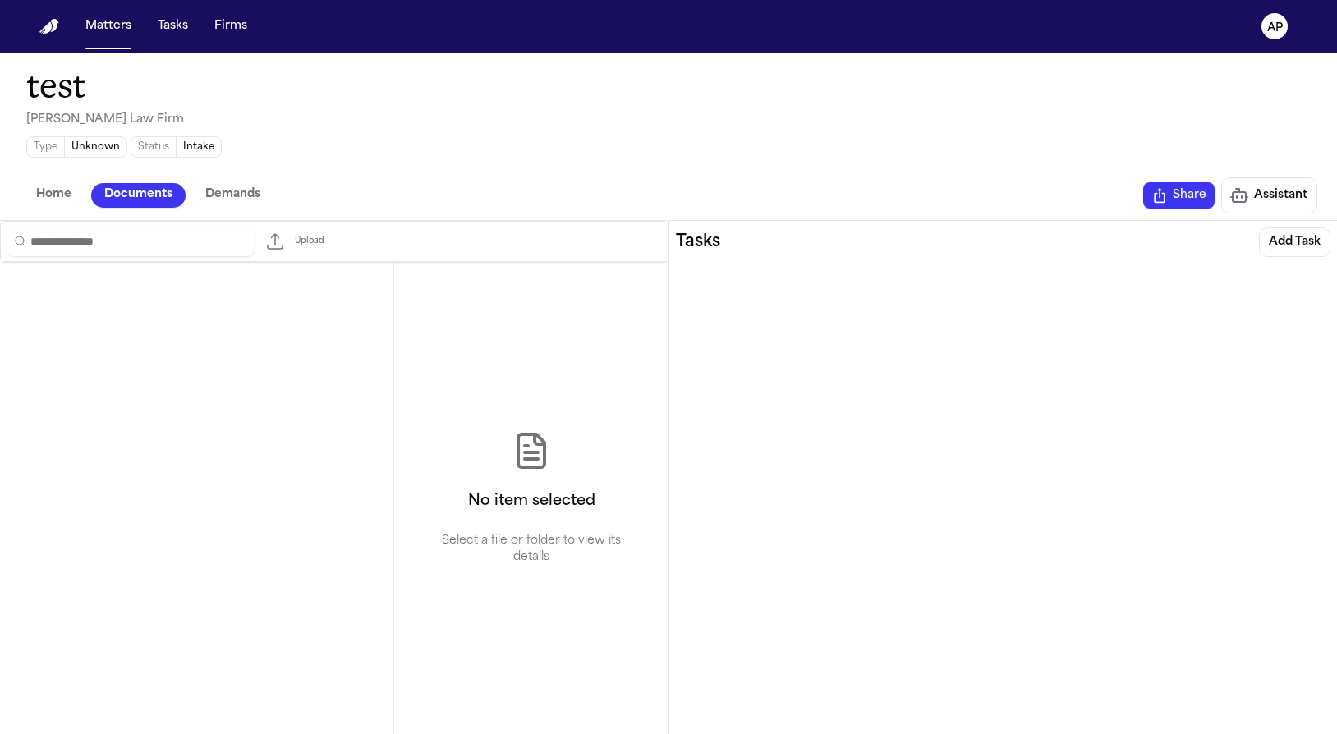 The width and height of the screenshot is (1337, 734). What do you see at coordinates (199, 147) in the screenshot?
I see `span: Intake` at bounding box center [199, 147].